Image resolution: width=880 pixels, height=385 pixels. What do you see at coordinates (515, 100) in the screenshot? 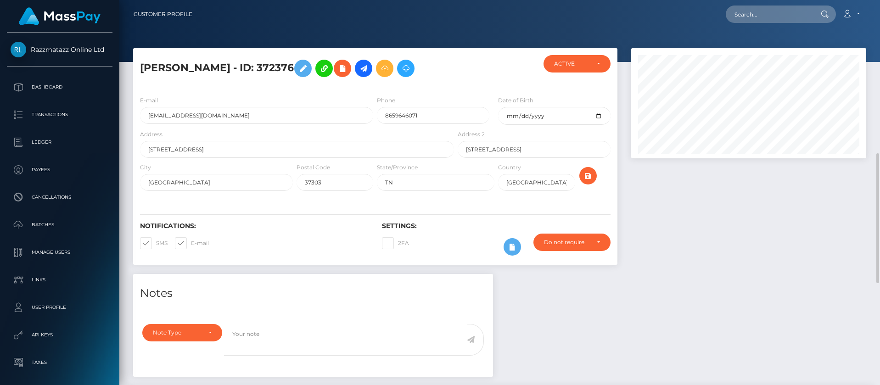
I see `label: Date of Birth` at bounding box center [515, 100].